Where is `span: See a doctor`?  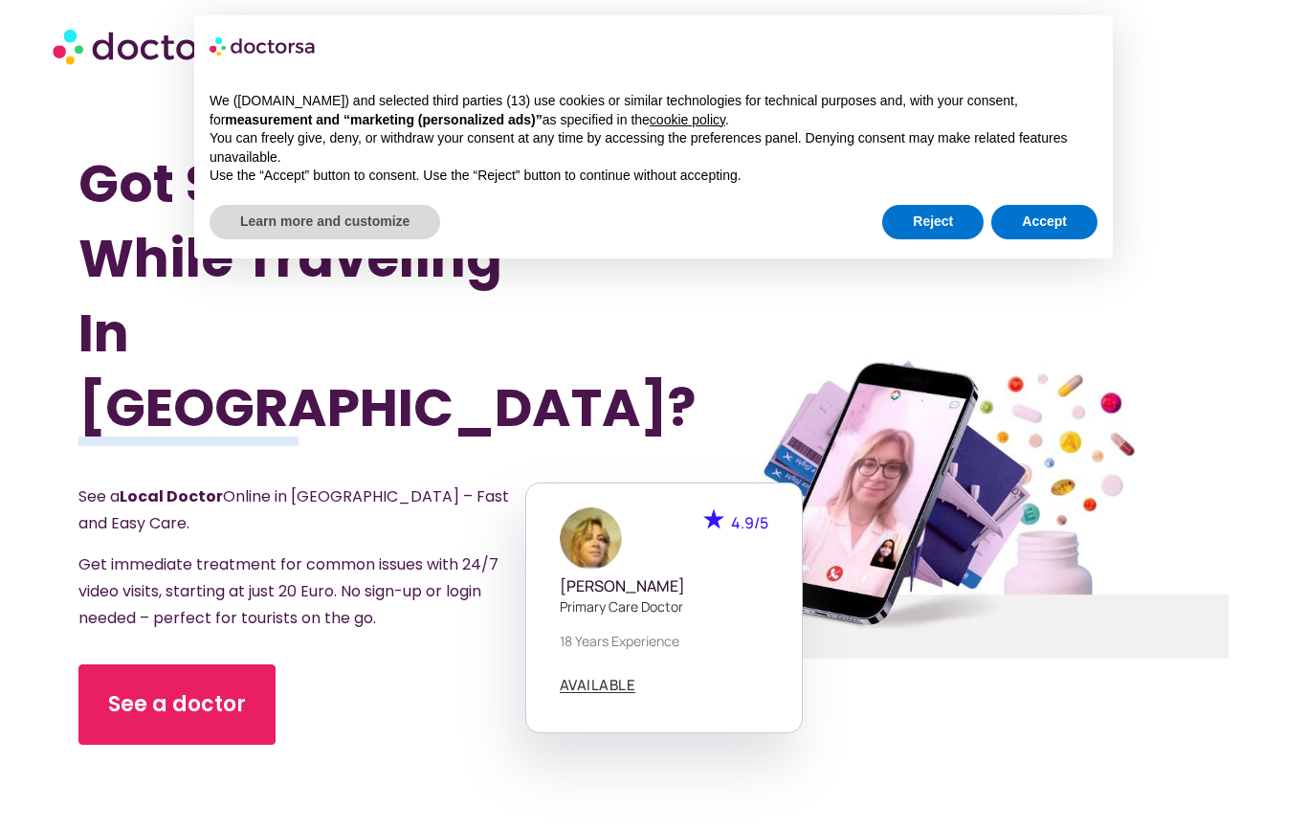 span: See a doctor is located at coordinates (177, 704).